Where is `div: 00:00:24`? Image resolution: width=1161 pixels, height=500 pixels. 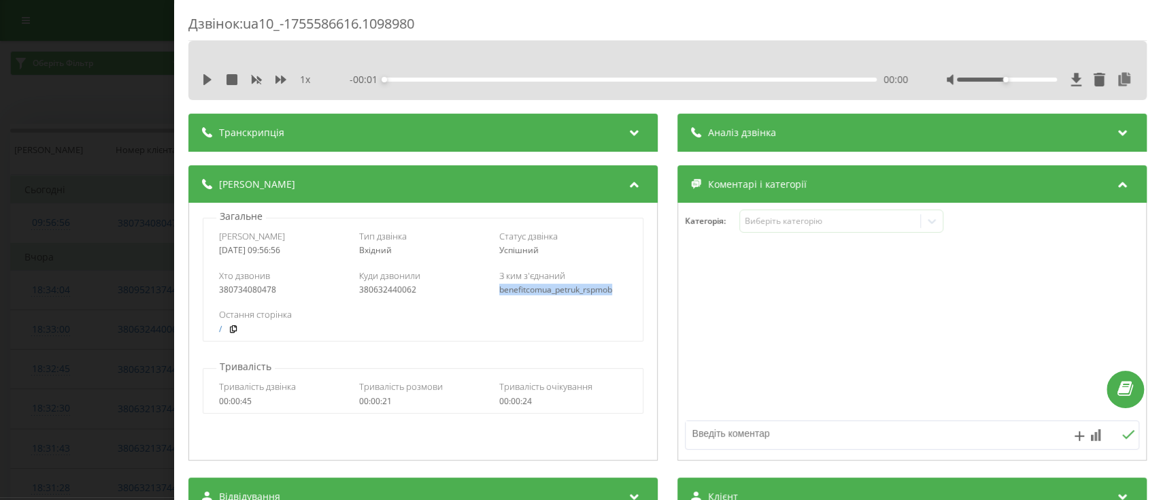 div: 00:00:24 is located at coordinates (563, 401).